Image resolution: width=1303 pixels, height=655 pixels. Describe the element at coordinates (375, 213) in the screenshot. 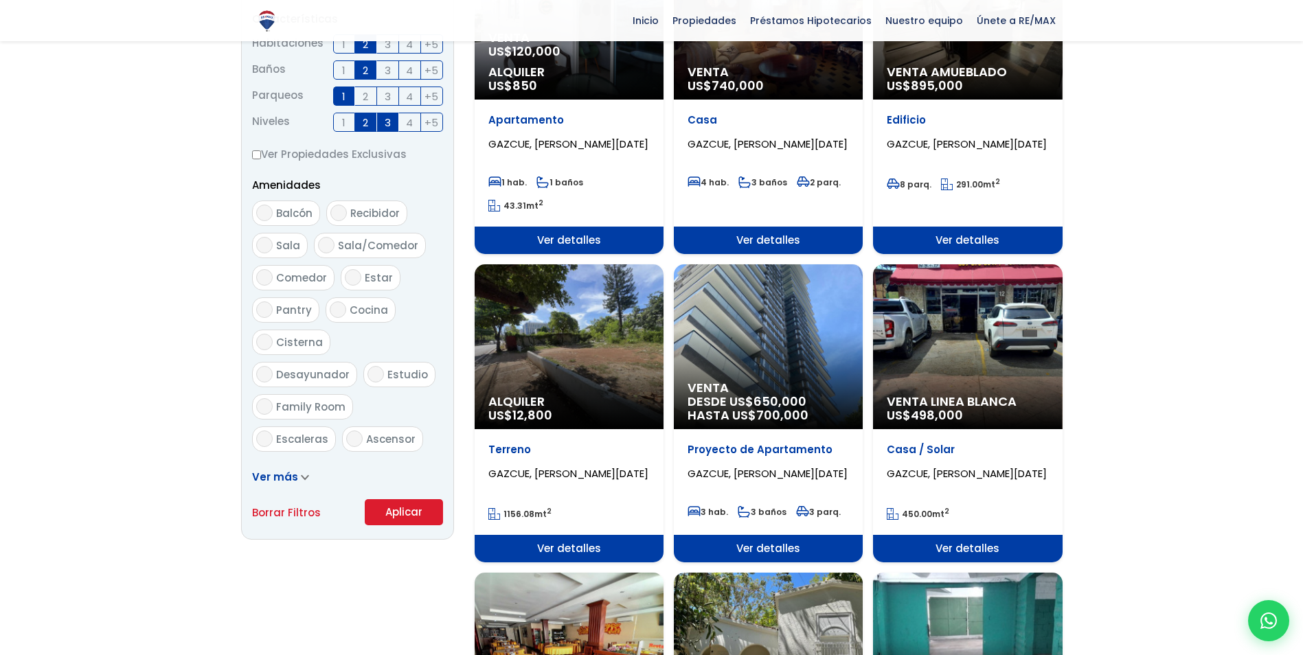

I see `span: Recibidor` at that location.